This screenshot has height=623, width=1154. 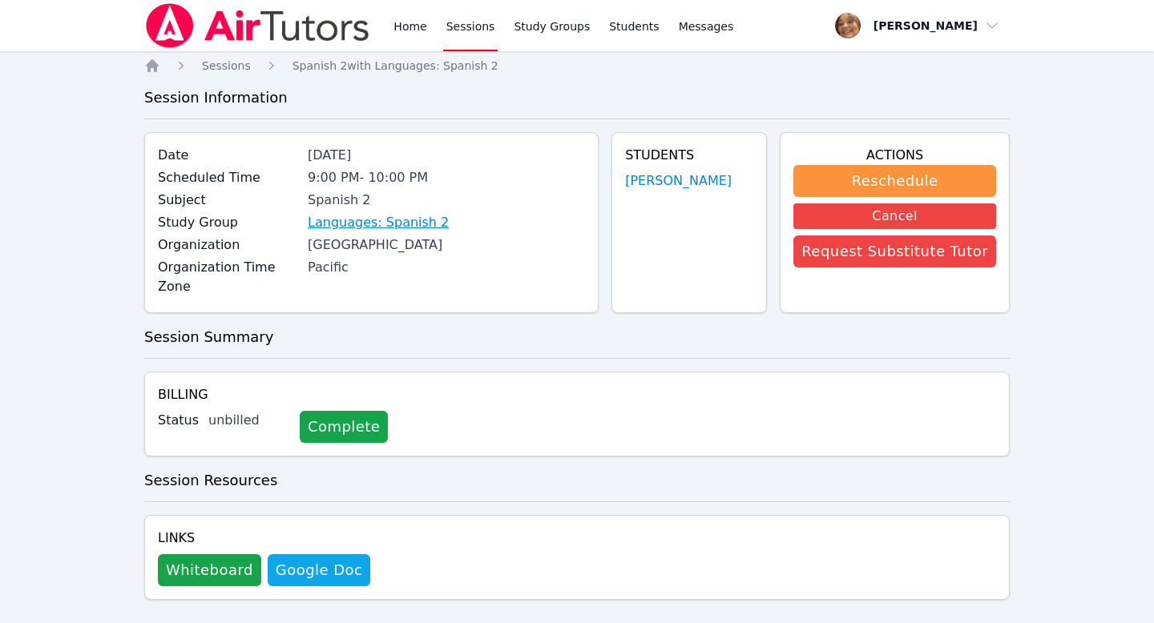 I want to click on h4: Students, so click(x=689, y=155).